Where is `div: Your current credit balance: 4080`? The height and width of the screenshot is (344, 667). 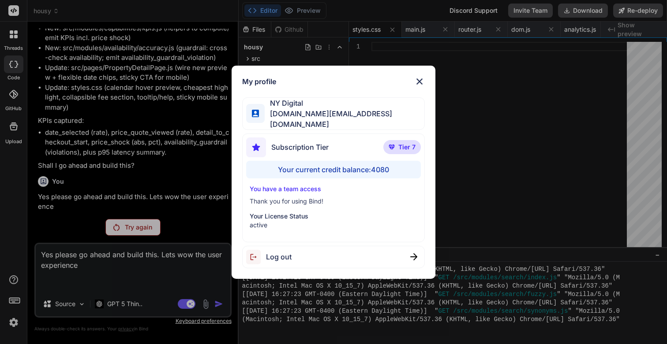 div: Your current credit balance: 4080 is located at coordinates (333, 170).